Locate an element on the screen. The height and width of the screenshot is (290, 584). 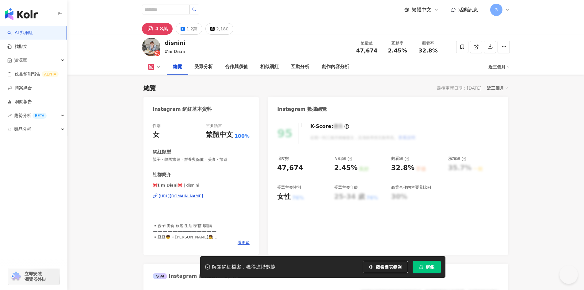
span: 觀看圖表範例 is located at coordinates (389, 267).